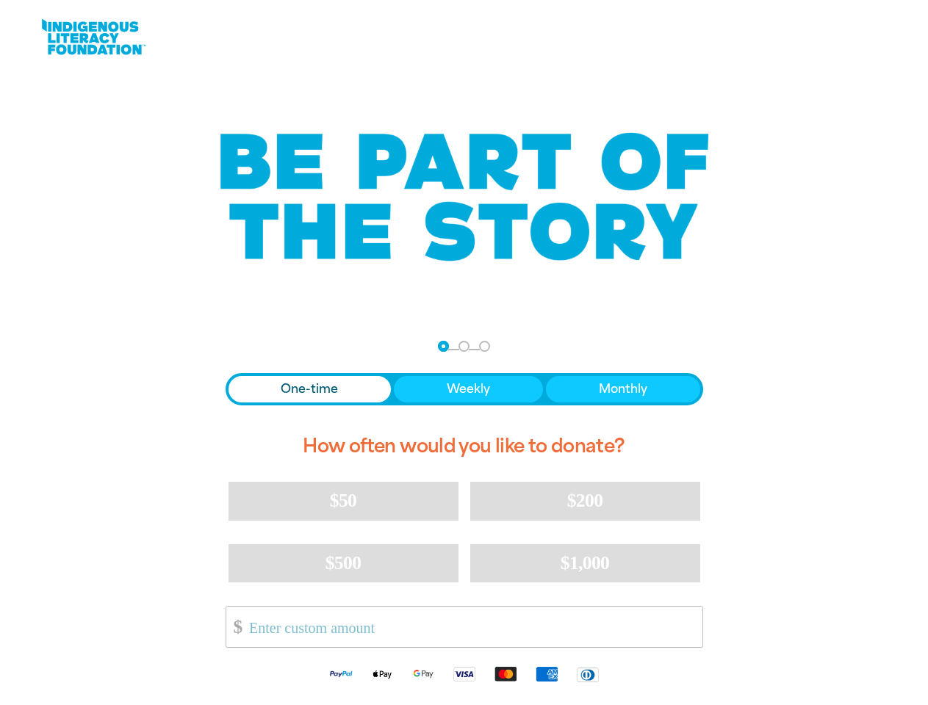 The height and width of the screenshot is (705, 928). What do you see at coordinates (464, 389) in the screenshot?
I see `div: Donation frequency` at bounding box center [464, 389].